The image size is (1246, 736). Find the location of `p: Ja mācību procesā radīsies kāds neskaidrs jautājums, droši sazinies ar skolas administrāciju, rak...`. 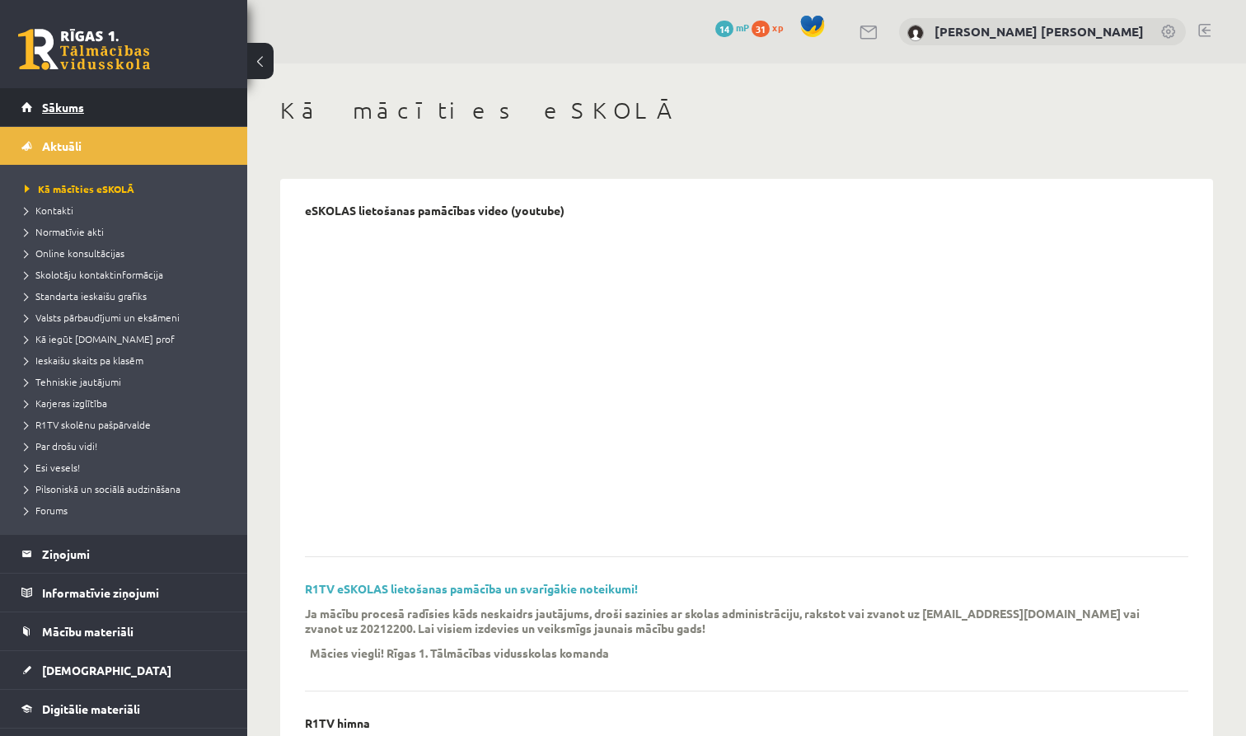

p: Ja mācību procesā radīsies kāds neskaidrs jautājums, droši sazinies ar skolas administrāciju, rak... is located at coordinates (734, 620).